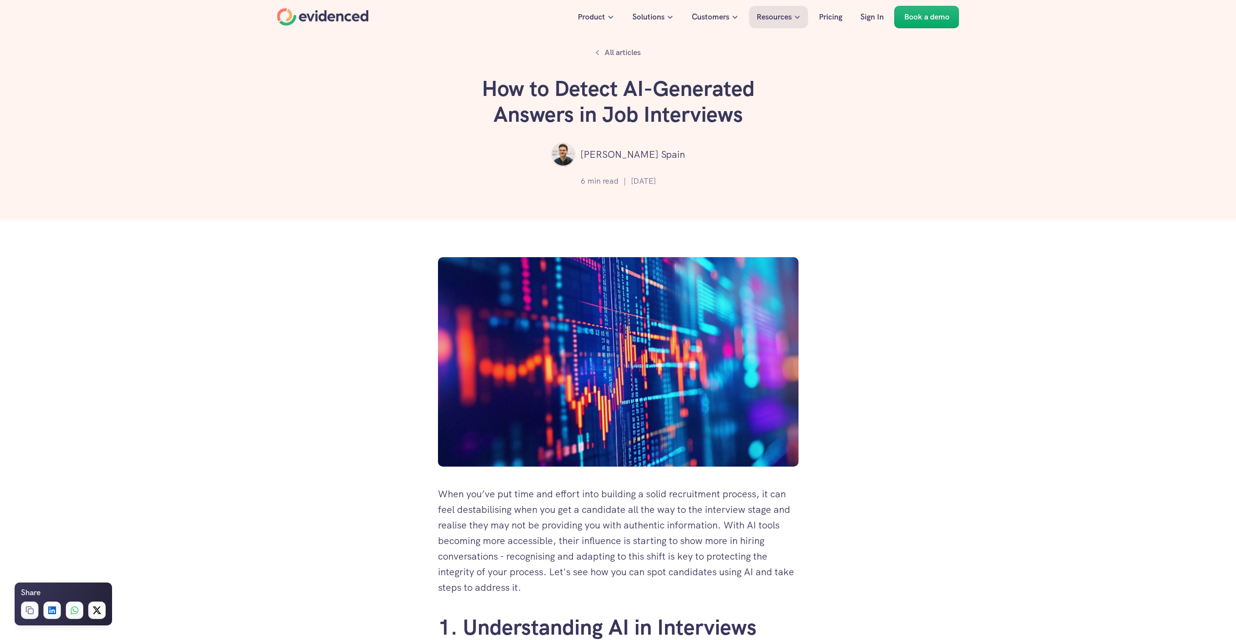  I want to click on h1: How to Detect AI-Generated Answers in Job Interviews, so click(618, 102).